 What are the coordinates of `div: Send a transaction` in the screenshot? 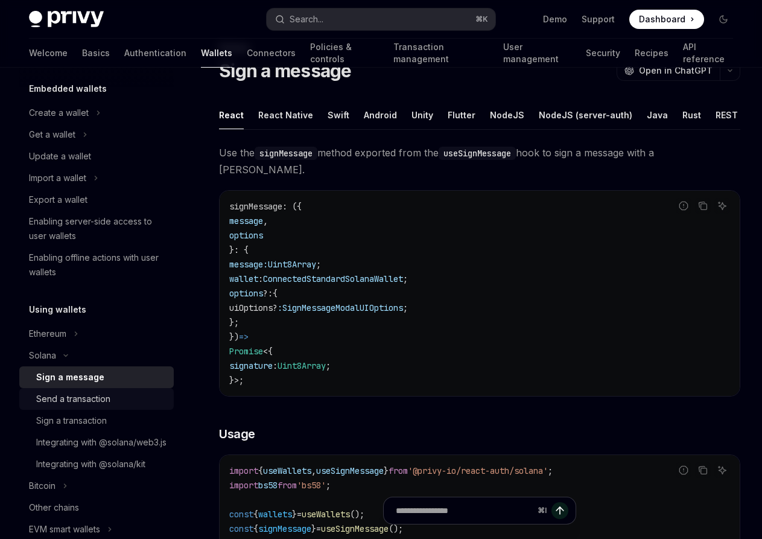 It's located at (73, 399).